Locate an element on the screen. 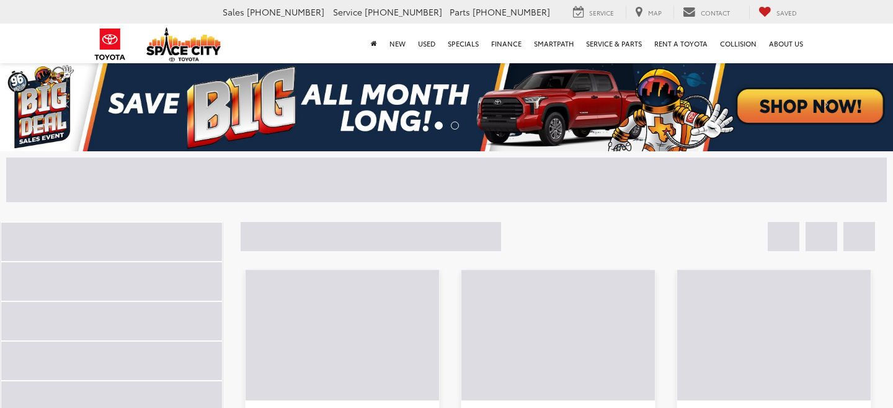 This screenshot has height=408, width=893. a: Contact is located at coordinates (706, 12).